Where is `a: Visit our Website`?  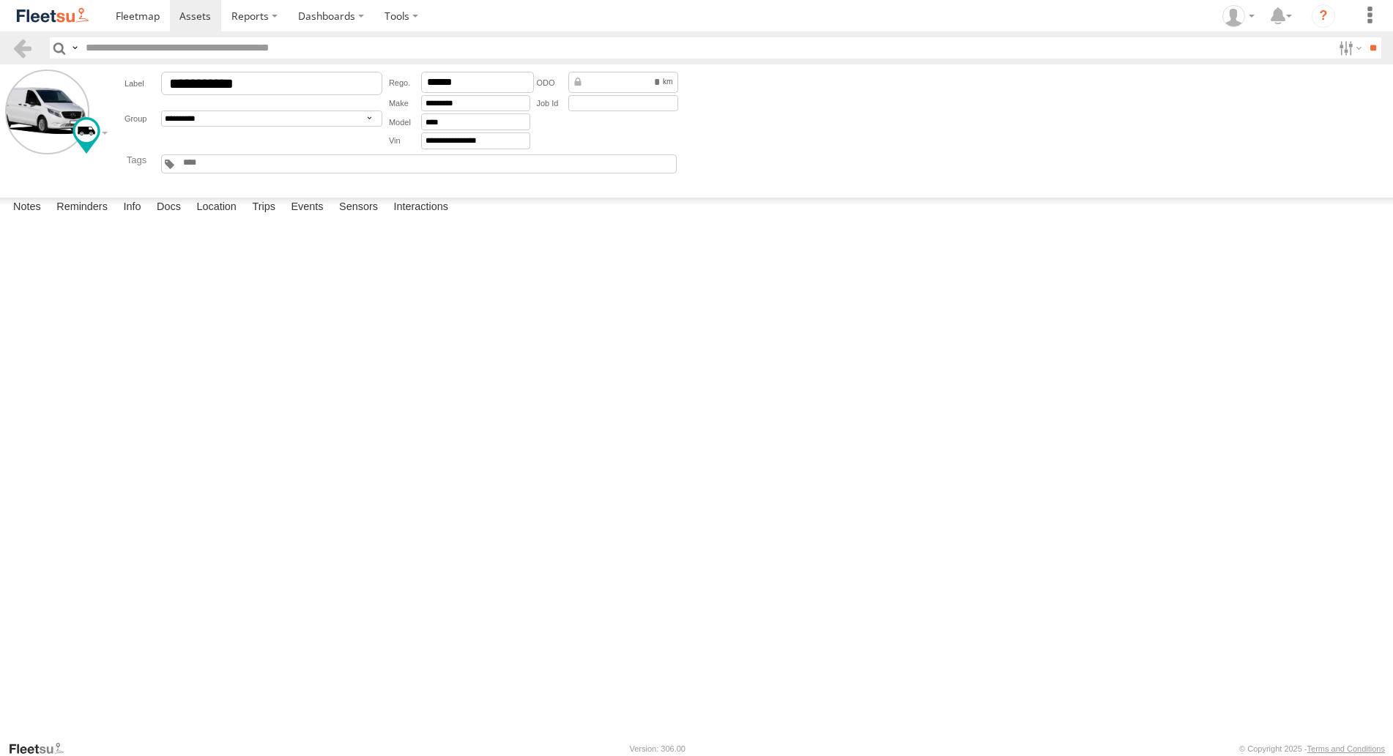 a: Visit our Website is located at coordinates (42, 749).